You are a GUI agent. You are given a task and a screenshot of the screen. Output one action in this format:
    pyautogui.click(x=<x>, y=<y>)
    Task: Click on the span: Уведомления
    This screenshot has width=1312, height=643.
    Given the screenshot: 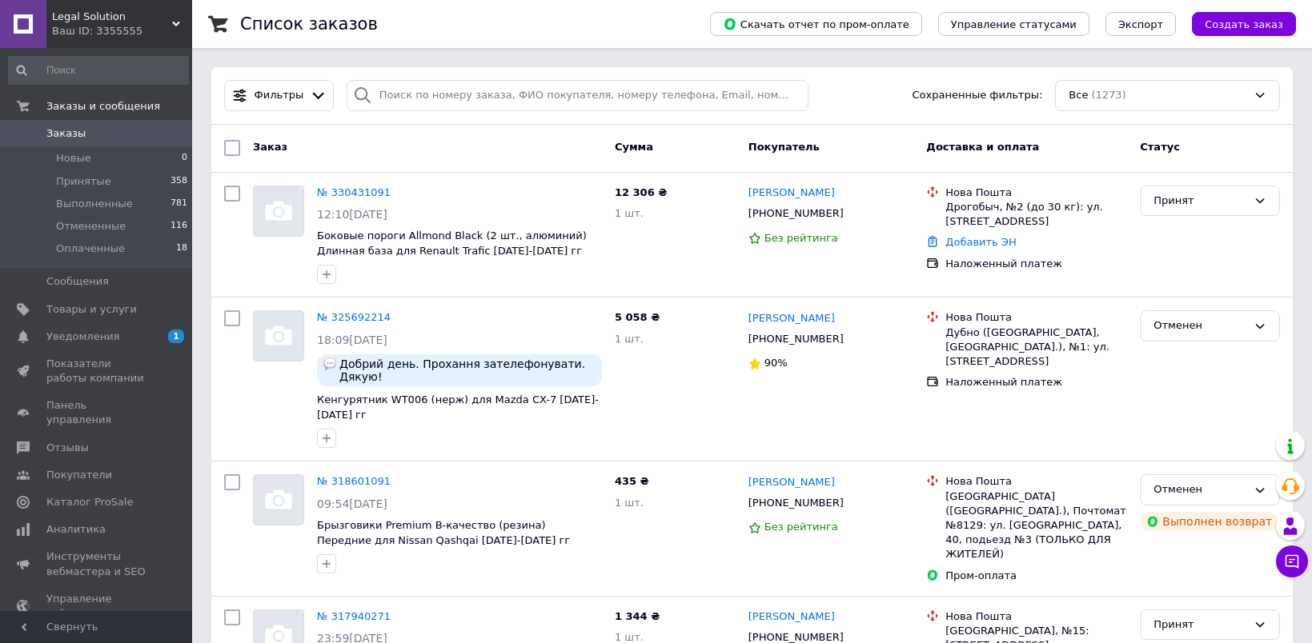 What is the action you would take?
    pyautogui.click(x=82, y=337)
    